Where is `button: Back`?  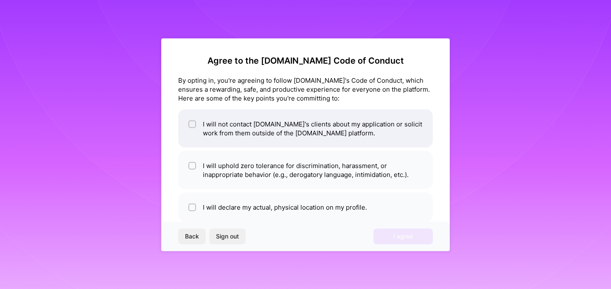 button: Back is located at coordinates (192, 236).